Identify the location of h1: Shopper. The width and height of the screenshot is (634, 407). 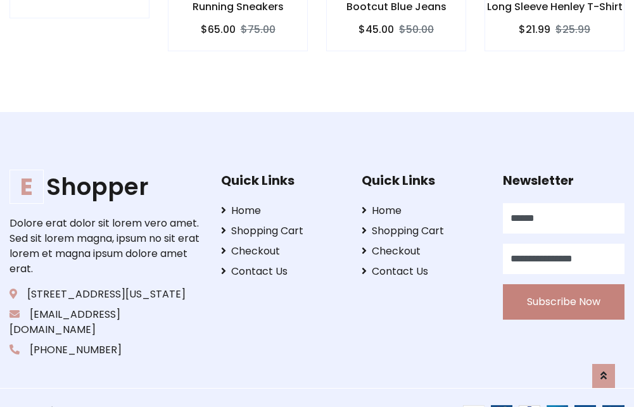
(105, 187).